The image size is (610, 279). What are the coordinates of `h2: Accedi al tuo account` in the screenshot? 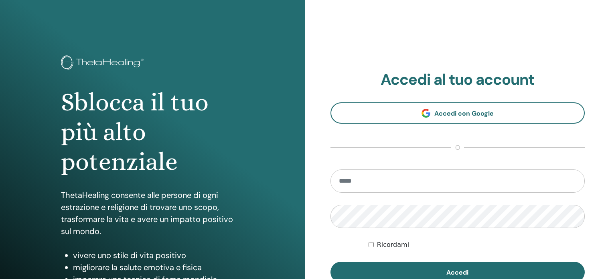 It's located at (458, 80).